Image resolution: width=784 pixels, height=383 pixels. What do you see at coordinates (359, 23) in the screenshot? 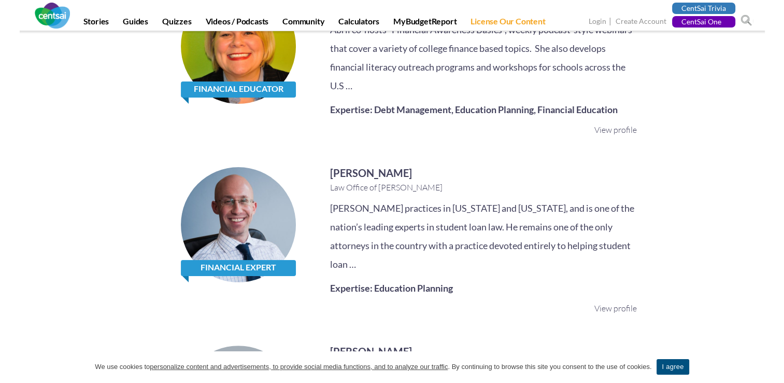
I see `a: Calculators` at bounding box center [359, 23].